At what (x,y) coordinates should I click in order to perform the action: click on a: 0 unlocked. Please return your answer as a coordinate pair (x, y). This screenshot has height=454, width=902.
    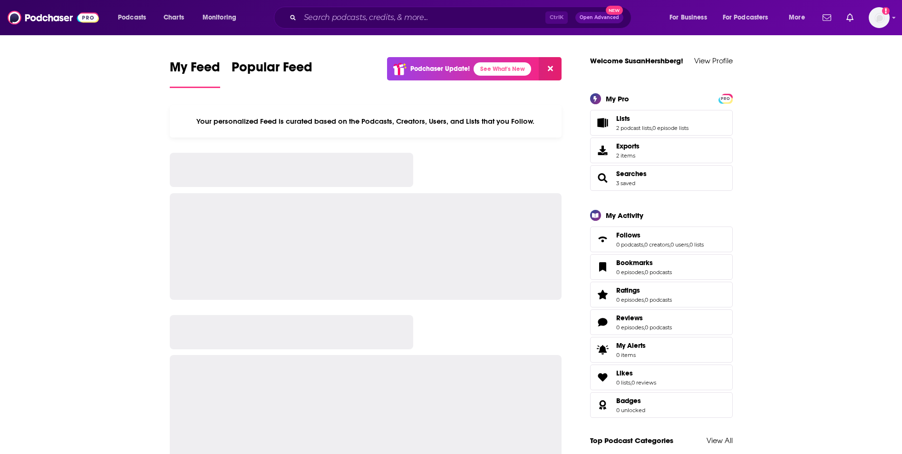
    Looking at the image, I should click on (630, 410).